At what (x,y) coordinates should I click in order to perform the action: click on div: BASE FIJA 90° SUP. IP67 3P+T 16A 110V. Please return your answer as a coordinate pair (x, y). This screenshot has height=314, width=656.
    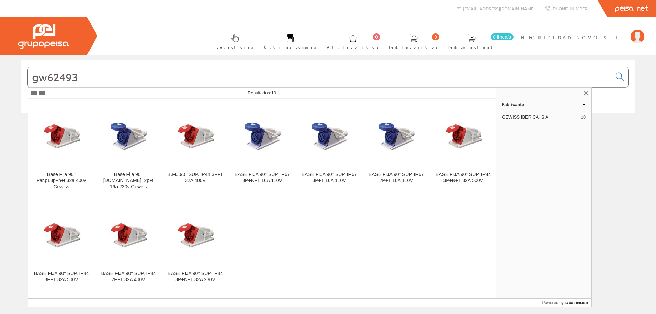
    Looking at the image, I should click on (329, 178).